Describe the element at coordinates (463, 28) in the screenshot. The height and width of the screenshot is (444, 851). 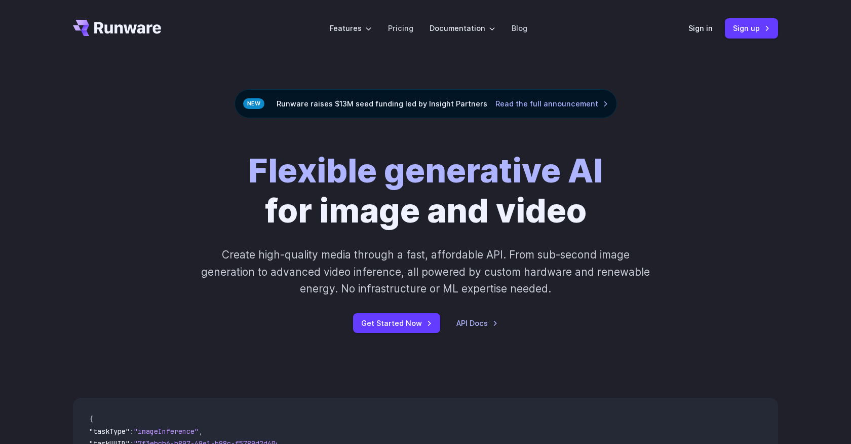
I see `label: Documentation` at that location.